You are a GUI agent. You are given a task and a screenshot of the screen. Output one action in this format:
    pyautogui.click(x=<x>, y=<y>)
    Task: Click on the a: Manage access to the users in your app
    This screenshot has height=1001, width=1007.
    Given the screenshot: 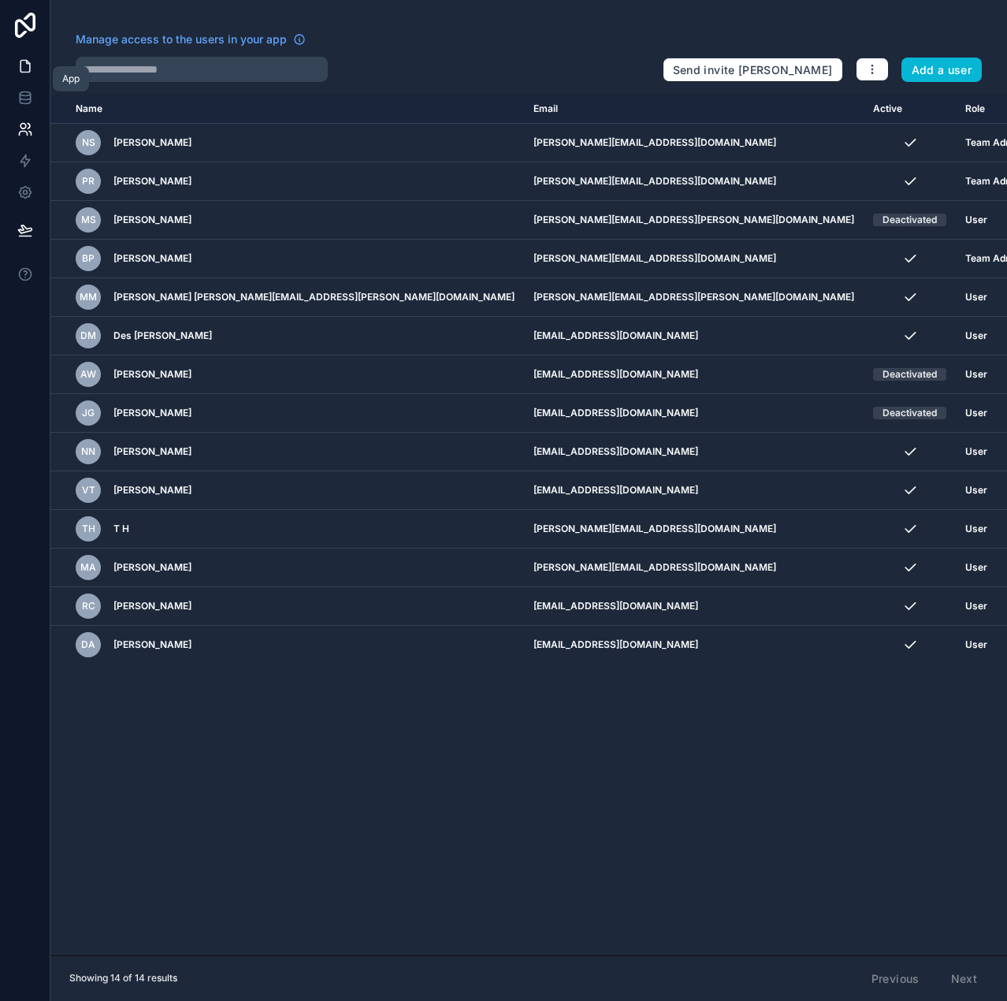 What is the action you would take?
    pyautogui.click(x=191, y=39)
    